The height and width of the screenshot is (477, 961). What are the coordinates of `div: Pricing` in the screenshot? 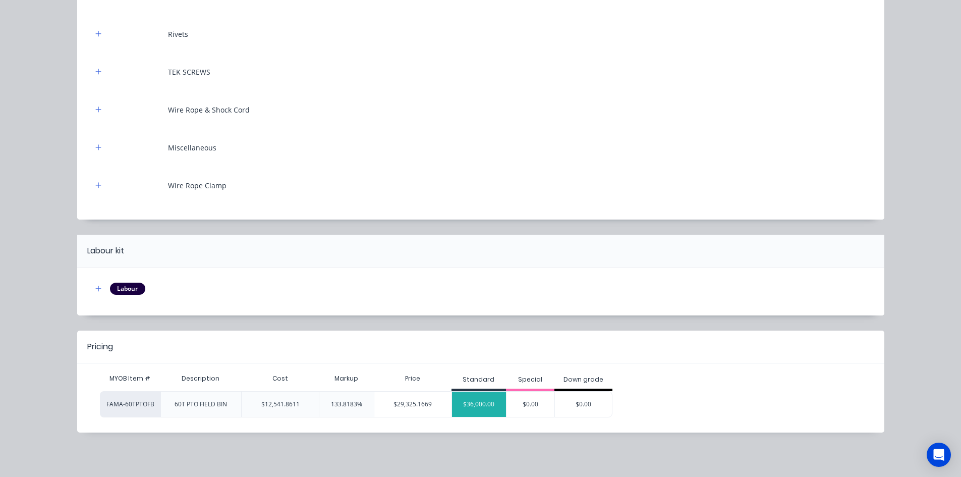 It's located at (100, 346).